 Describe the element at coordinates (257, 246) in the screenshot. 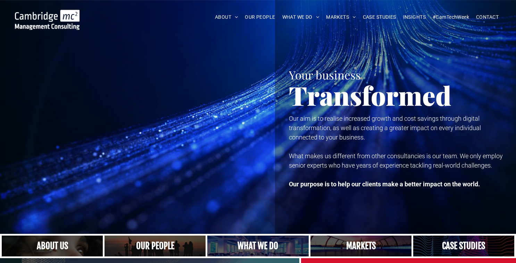

I see `a: A yoga teacher lifting his whole body off the ground in the peacock pose` at that location.